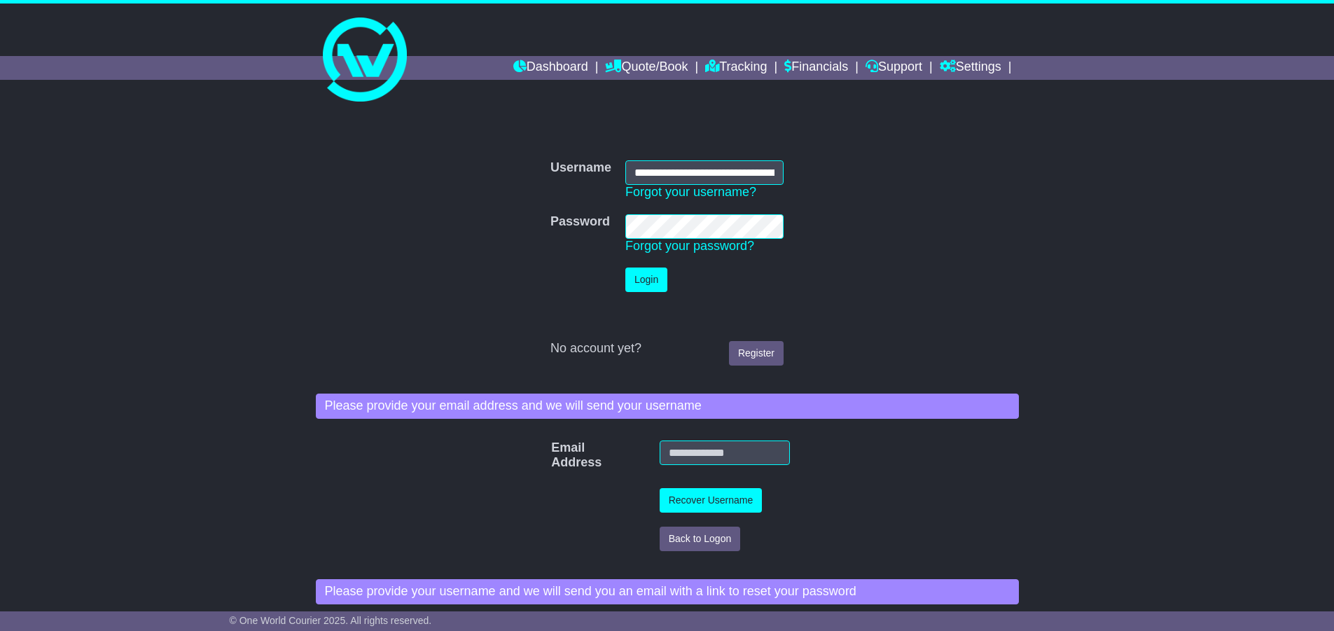 The image size is (1334, 631). Describe the element at coordinates (816, 68) in the screenshot. I see `a: Financials` at that location.